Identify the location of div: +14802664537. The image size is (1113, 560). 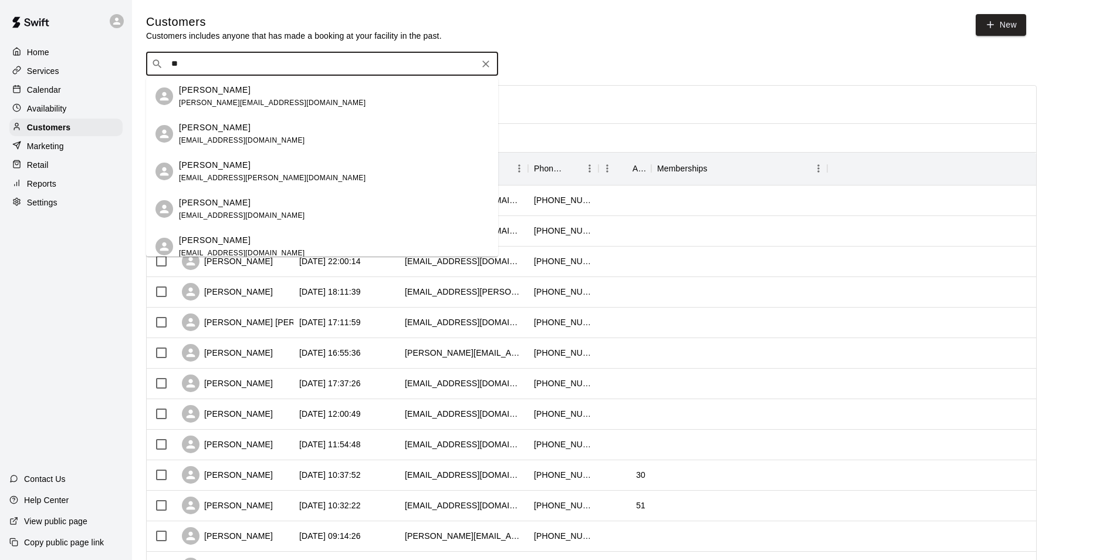
(563, 200).